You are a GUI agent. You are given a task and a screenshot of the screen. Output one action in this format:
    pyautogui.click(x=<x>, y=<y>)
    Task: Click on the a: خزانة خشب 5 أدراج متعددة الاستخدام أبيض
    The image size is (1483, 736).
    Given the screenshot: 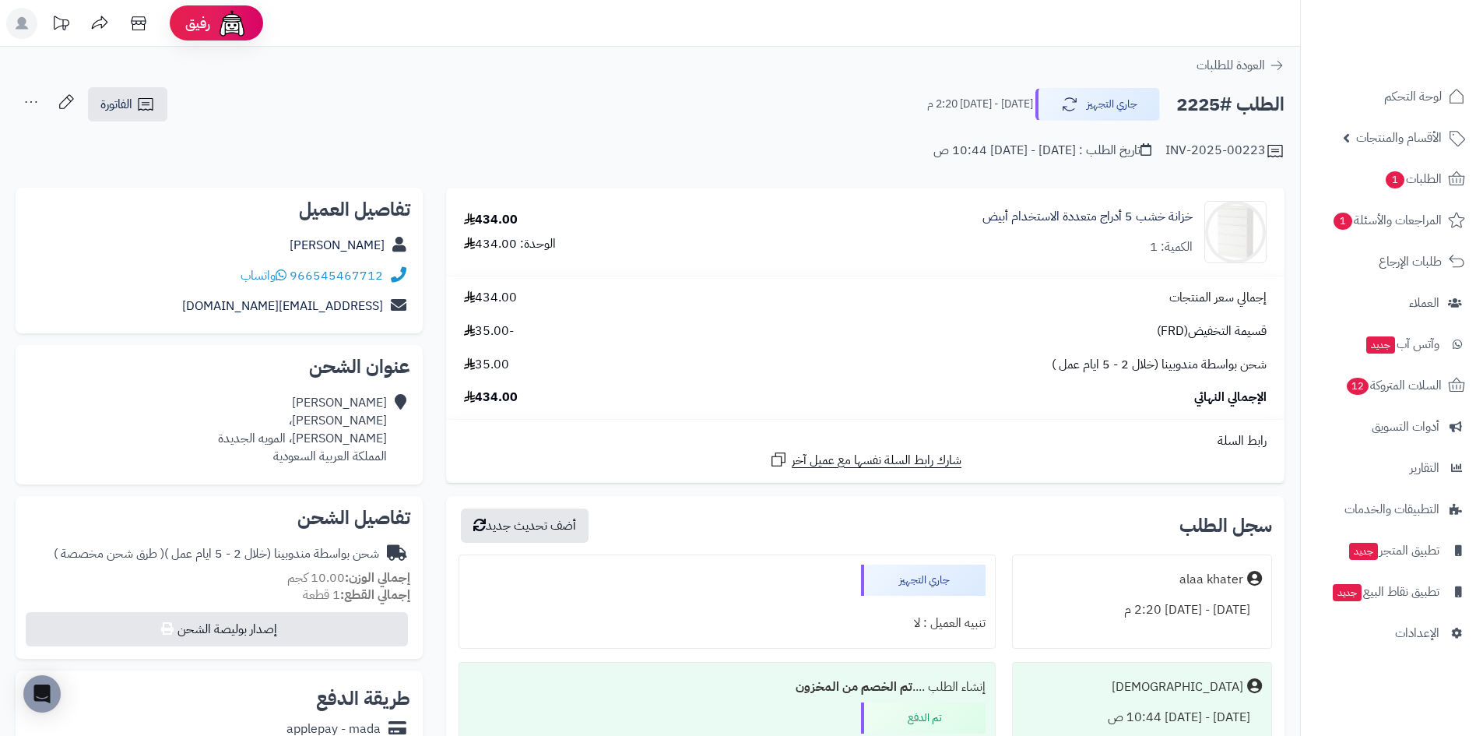 What is the action you would take?
    pyautogui.click(x=1087, y=216)
    